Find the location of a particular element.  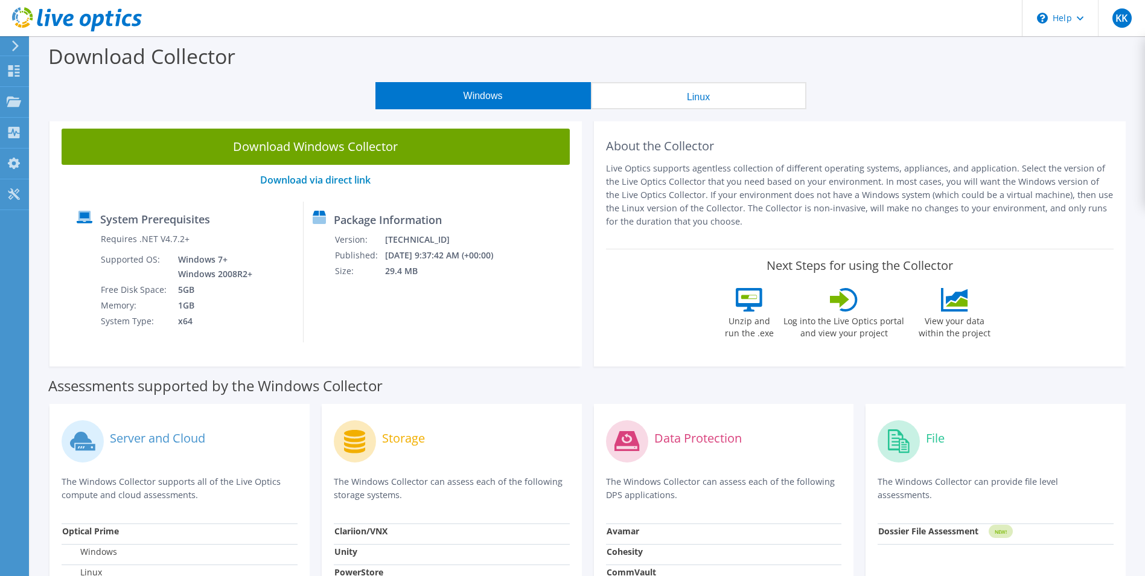

p: The Windows Collector supports all of the Live Optics compute and cloud assessments. is located at coordinates (179, 488).